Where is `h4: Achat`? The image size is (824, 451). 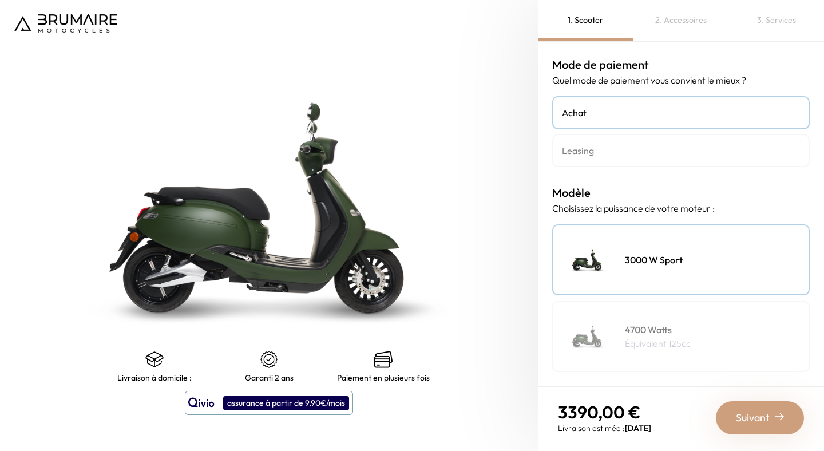
h4: Achat is located at coordinates (681, 113).